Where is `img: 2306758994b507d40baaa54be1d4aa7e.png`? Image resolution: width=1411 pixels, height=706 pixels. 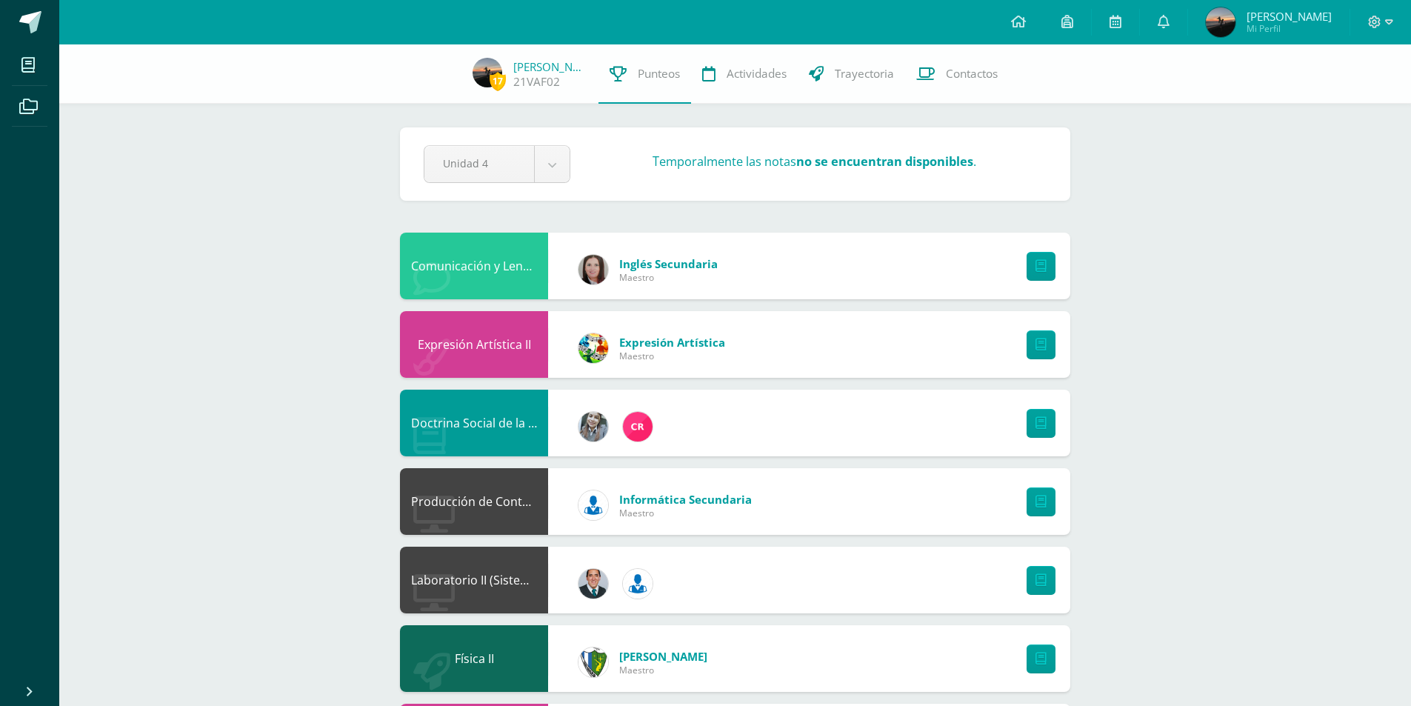 img: 2306758994b507d40baaa54be1d4aa7e.png is located at coordinates (593, 584).